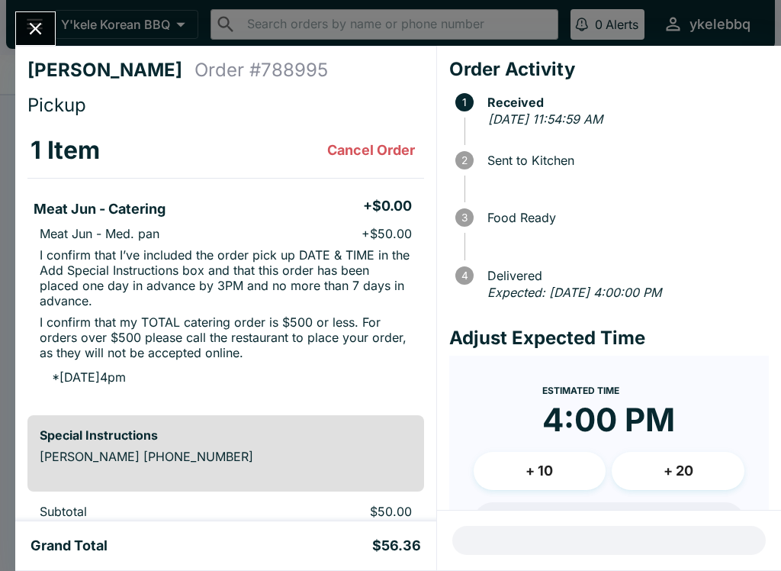 The width and height of the screenshot is (781, 571). Describe the element at coordinates (226, 263) in the screenshot. I see `table: orders table` at that location.